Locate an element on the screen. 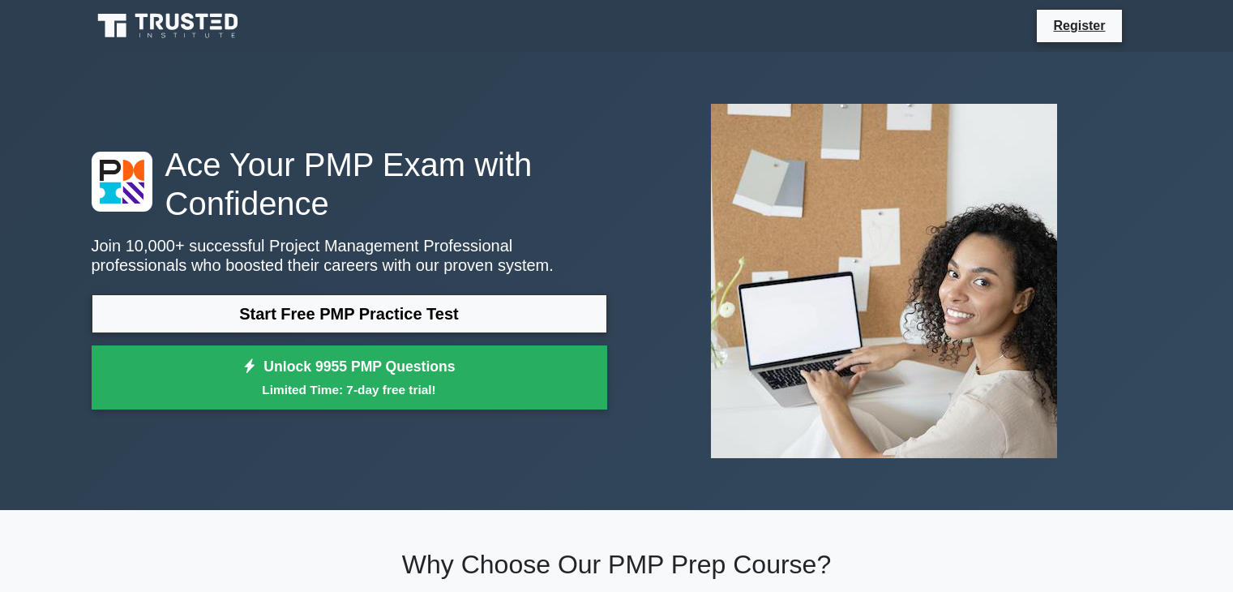  a: Register is located at coordinates (1079, 25).